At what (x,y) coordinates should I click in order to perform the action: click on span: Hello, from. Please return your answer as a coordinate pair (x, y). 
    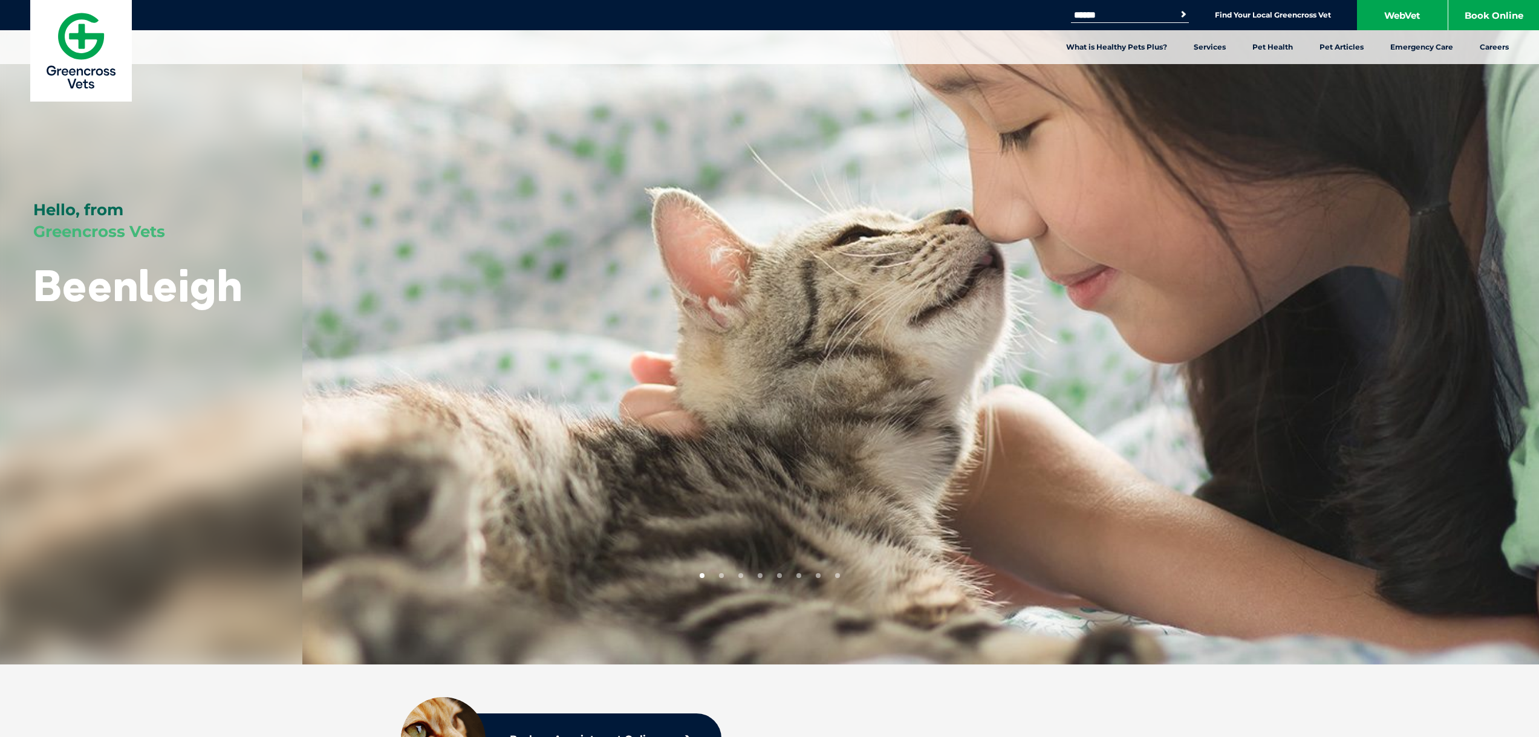
    Looking at the image, I should click on (78, 210).